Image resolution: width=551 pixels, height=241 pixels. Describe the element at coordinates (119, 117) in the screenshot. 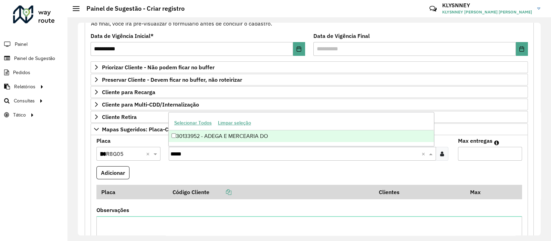

I see `span: Cliente Retira` at that location.